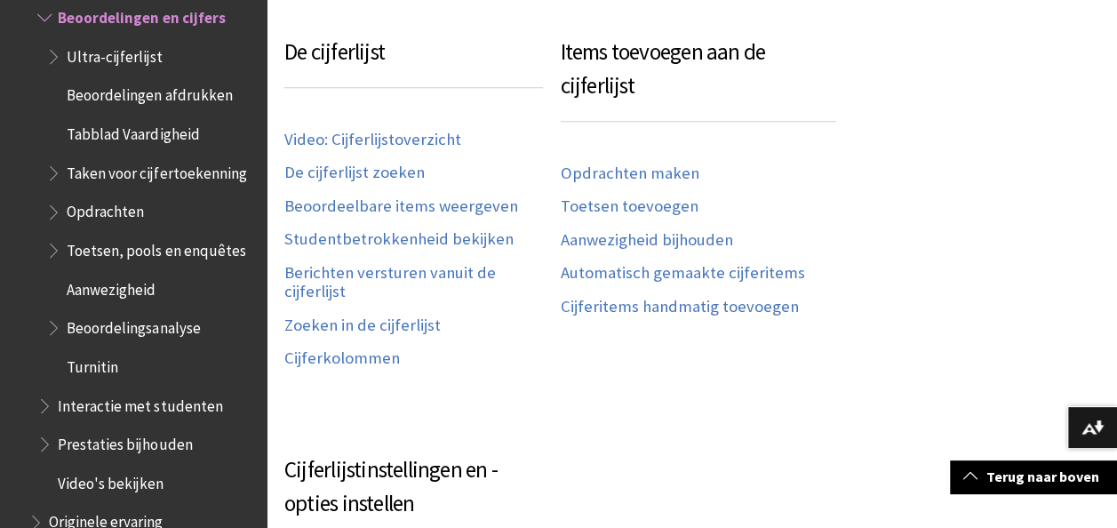 Image resolution: width=1117 pixels, height=528 pixels. I want to click on a: Video: Cijferlijstoverzicht, so click(372, 140).